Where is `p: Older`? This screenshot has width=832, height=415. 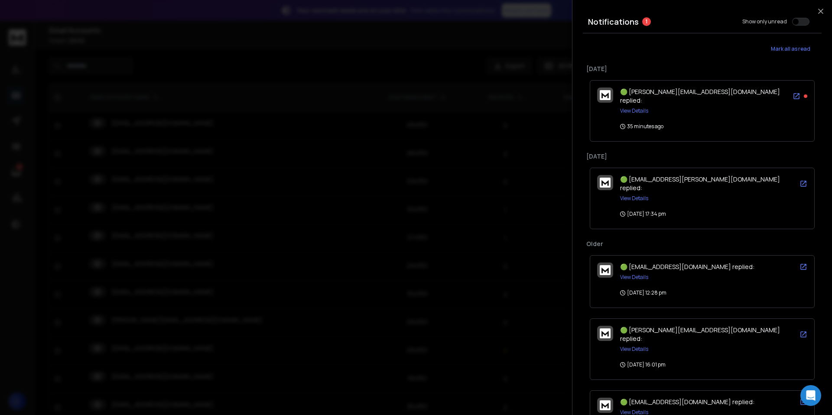
p: Older is located at coordinates (702, 244).